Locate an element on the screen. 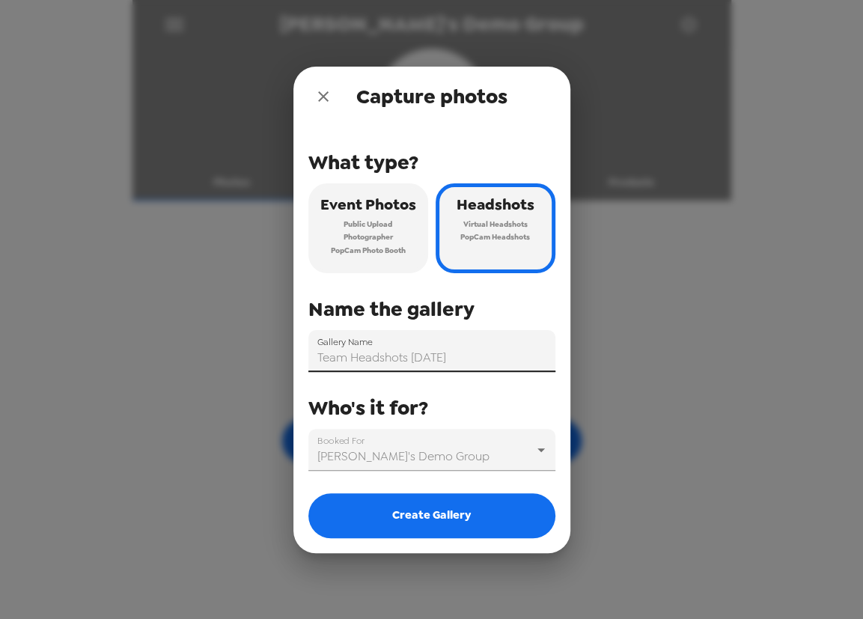  button: HeadshotsVirtual HeadshotsPopCam Headshots is located at coordinates (495, 228).